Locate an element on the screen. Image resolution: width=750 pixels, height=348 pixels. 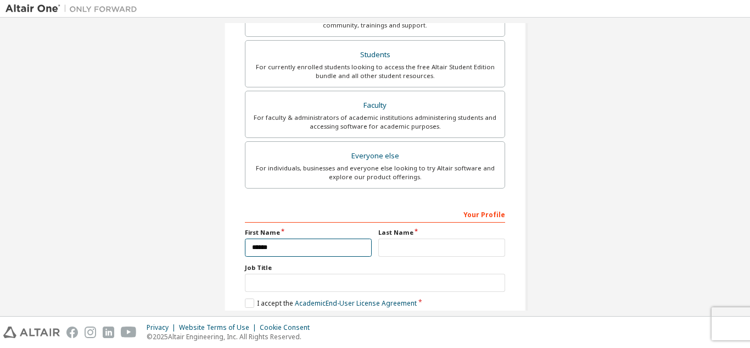
img: youtube.svg is located at coordinates (129, 332).